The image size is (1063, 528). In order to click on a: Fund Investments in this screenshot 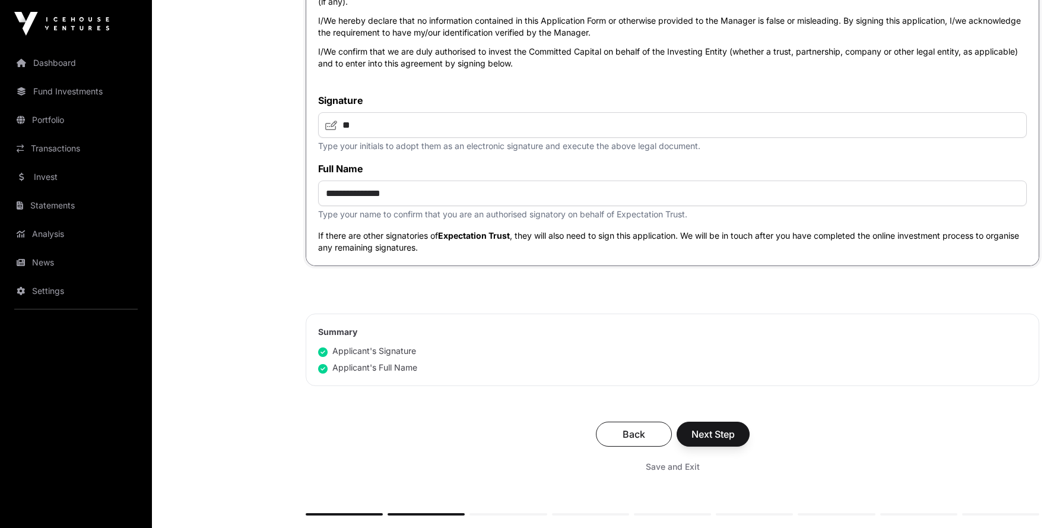, I will do `click(76, 91)`.